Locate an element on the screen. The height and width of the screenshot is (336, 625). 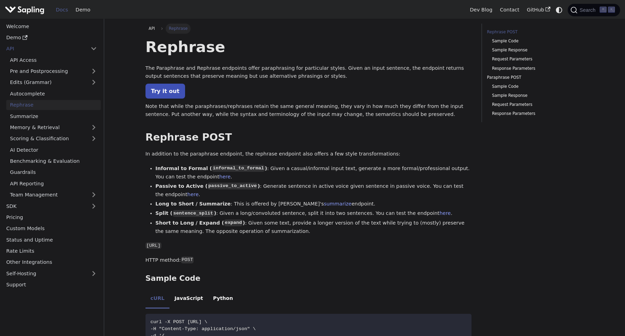
a: Rate Limits is located at coordinates (51, 251).